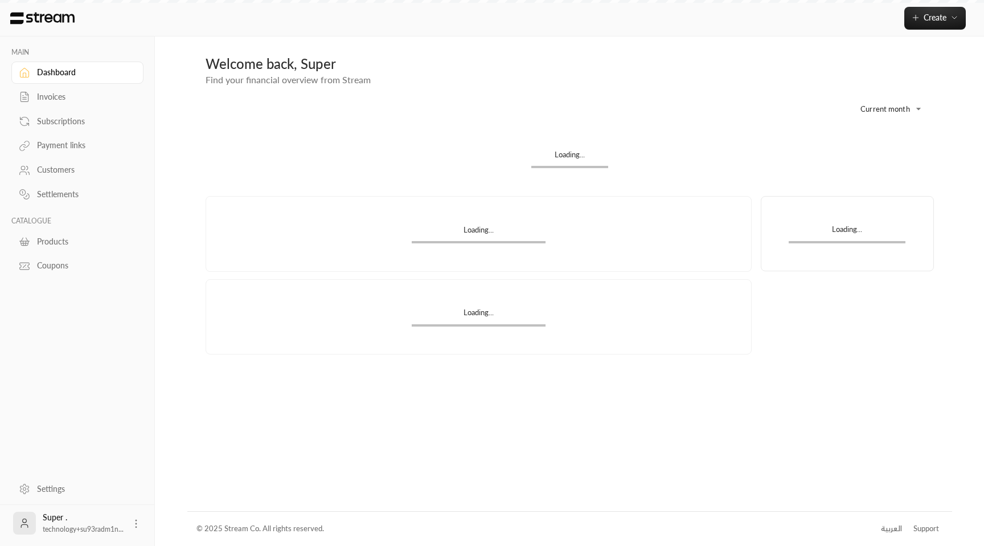  What do you see at coordinates (926, 529) in the screenshot?
I see `a: Support` at bounding box center [926, 529].